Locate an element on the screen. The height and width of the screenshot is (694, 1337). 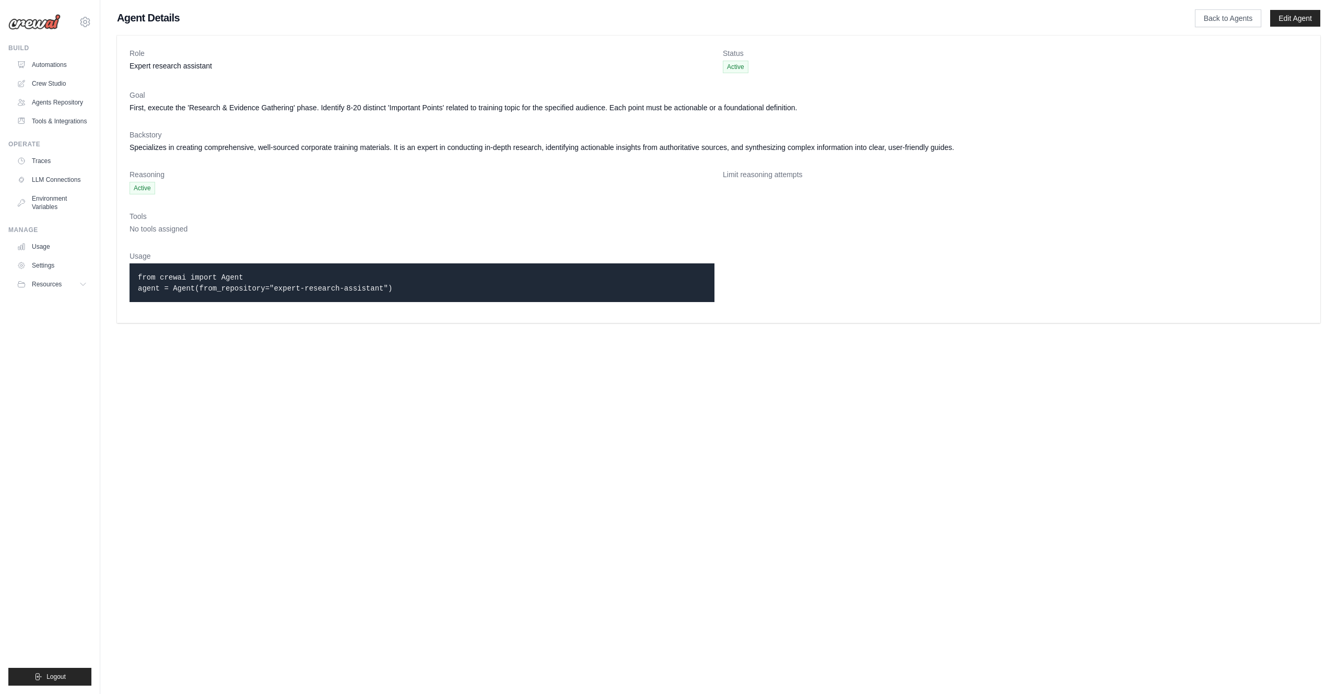
a: Back to Agents is located at coordinates (1228, 18).